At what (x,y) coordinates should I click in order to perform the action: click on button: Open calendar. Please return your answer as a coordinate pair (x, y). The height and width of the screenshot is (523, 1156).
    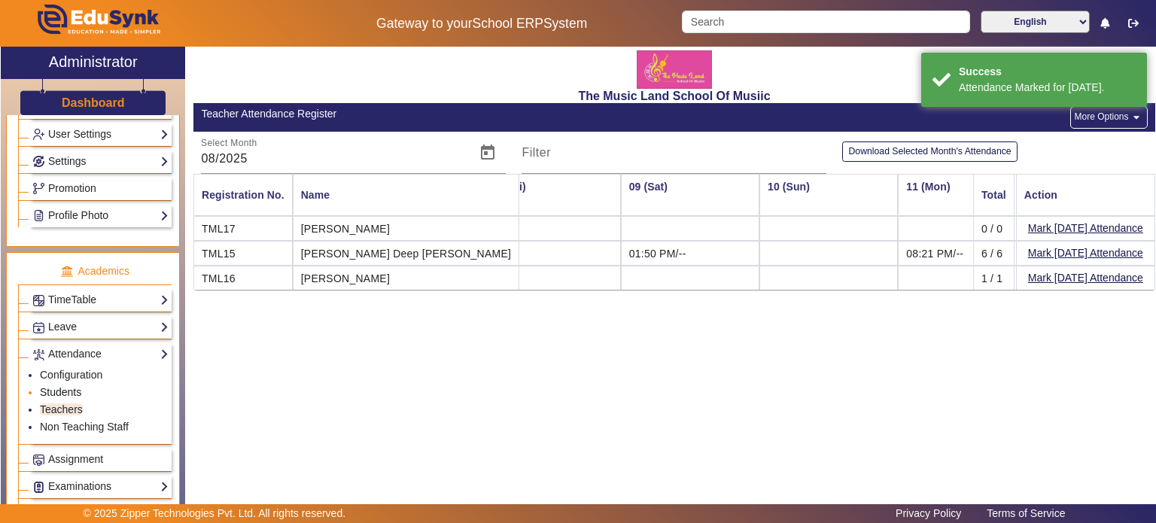
    Looking at the image, I should click on (487, 153).